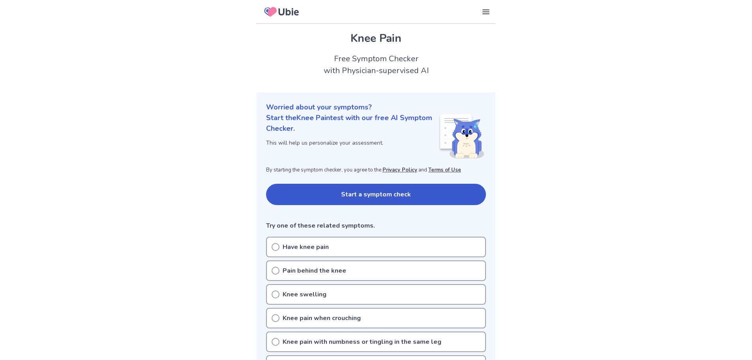  What do you see at coordinates (352, 143) in the screenshot?
I see `p: This will help us personalize your assessment.` at bounding box center [352, 143].